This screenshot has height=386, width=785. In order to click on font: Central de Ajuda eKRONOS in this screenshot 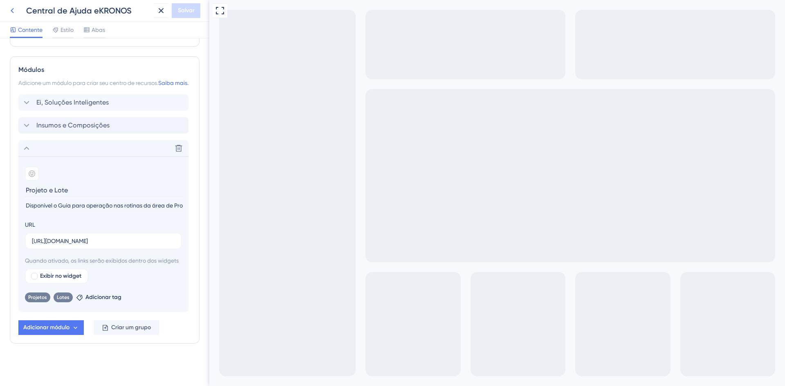, I will do `click(79, 11)`.